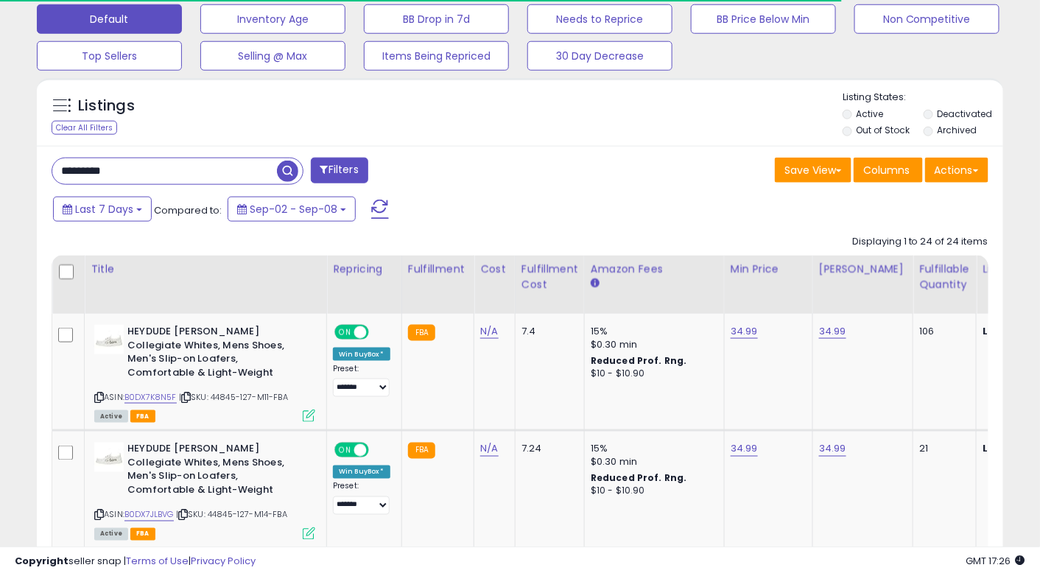  Describe the element at coordinates (944, 277) in the screenshot. I see `div: Fulfillable Quantity` at that location.